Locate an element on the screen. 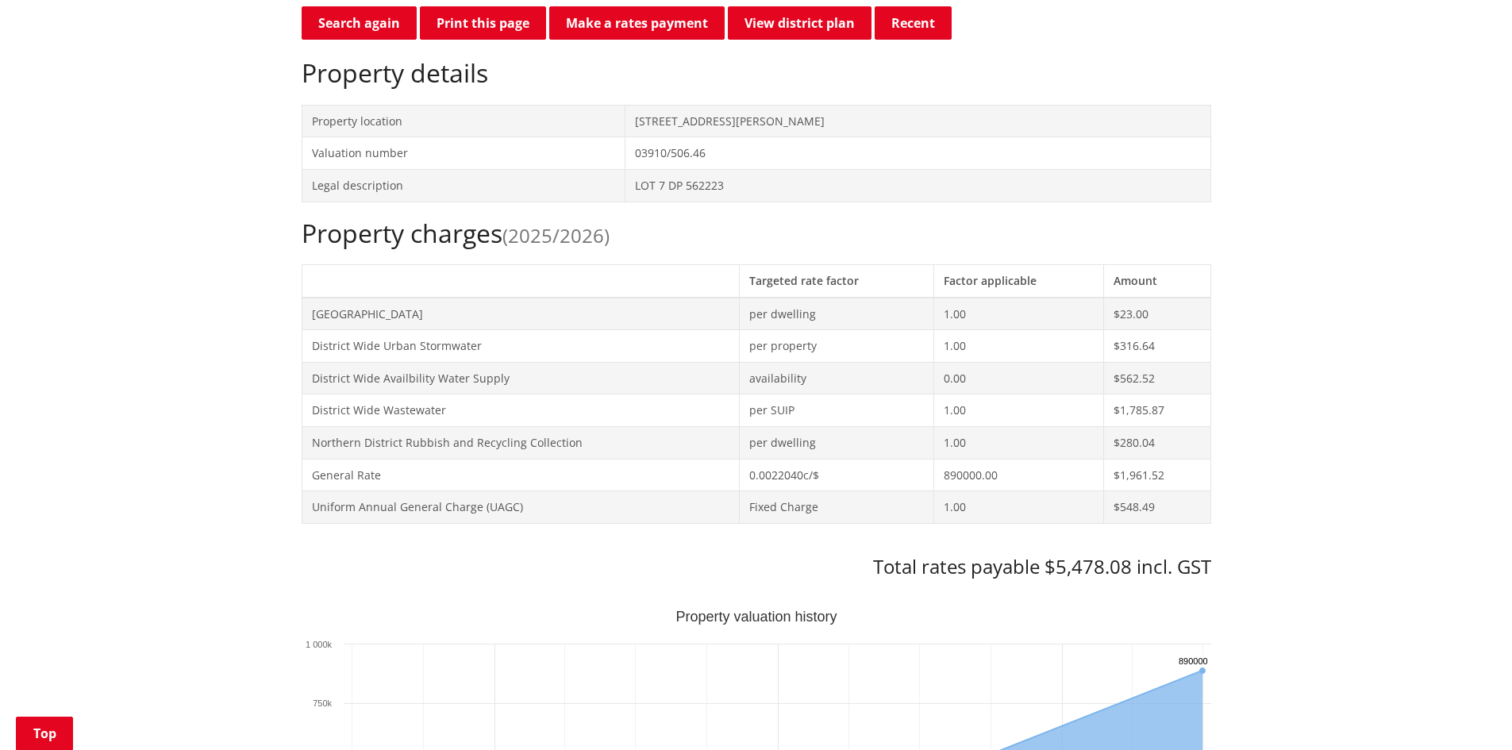 This screenshot has width=1512, height=750. td: $316.64 is located at coordinates (1157, 346).